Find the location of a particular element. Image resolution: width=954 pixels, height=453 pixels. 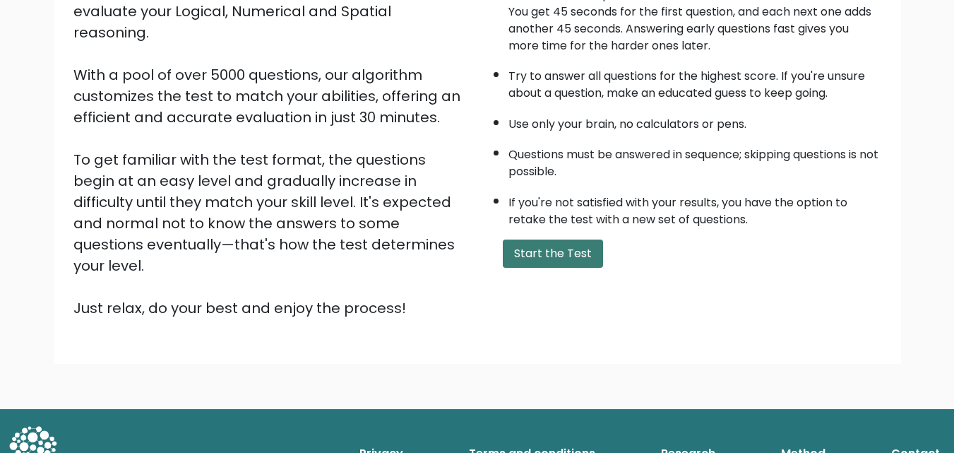

button: Start the Test is located at coordinates (553, 254).